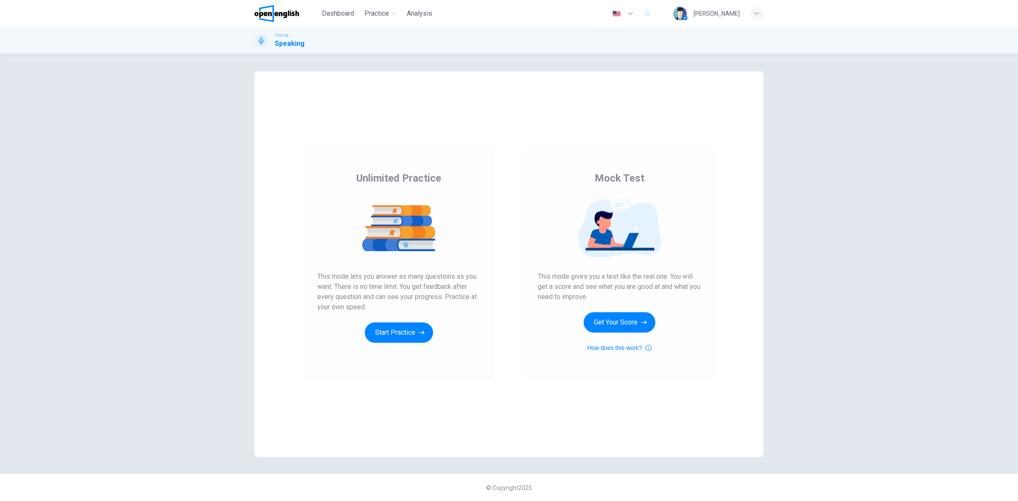 The image size is (1018, 501). I want to click on span: This mode lets you answer as many questions as you want. There is no time limit. You get feedback..., so click(399, 292).